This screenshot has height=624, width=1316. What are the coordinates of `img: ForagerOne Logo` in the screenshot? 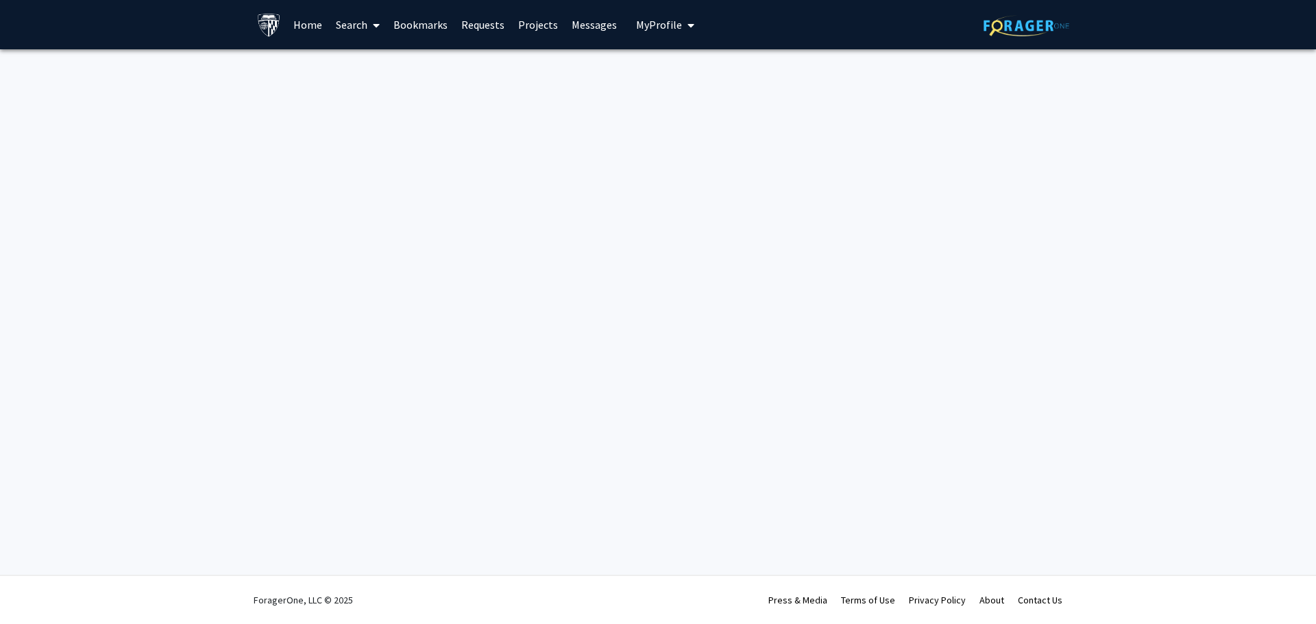 It's located at (1026, 25).